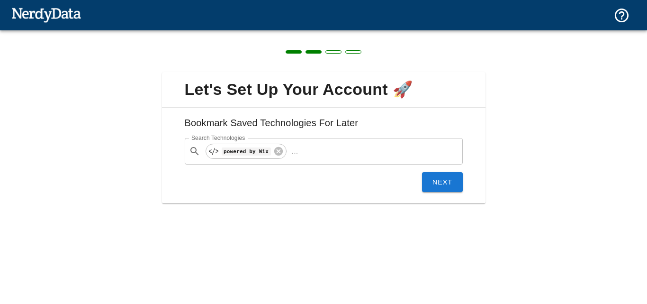 This screenshot has height=304, width=647. What do you see at coordinates (46, 15) in the screenshot?
I see `img: NerdyData.com` at bounding box center [46, 15].